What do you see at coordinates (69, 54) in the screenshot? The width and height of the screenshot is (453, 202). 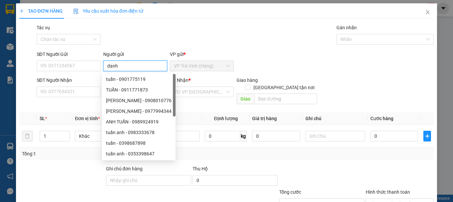 I see `div: SĐT Người Gửi` at bounding box center [69, 54].